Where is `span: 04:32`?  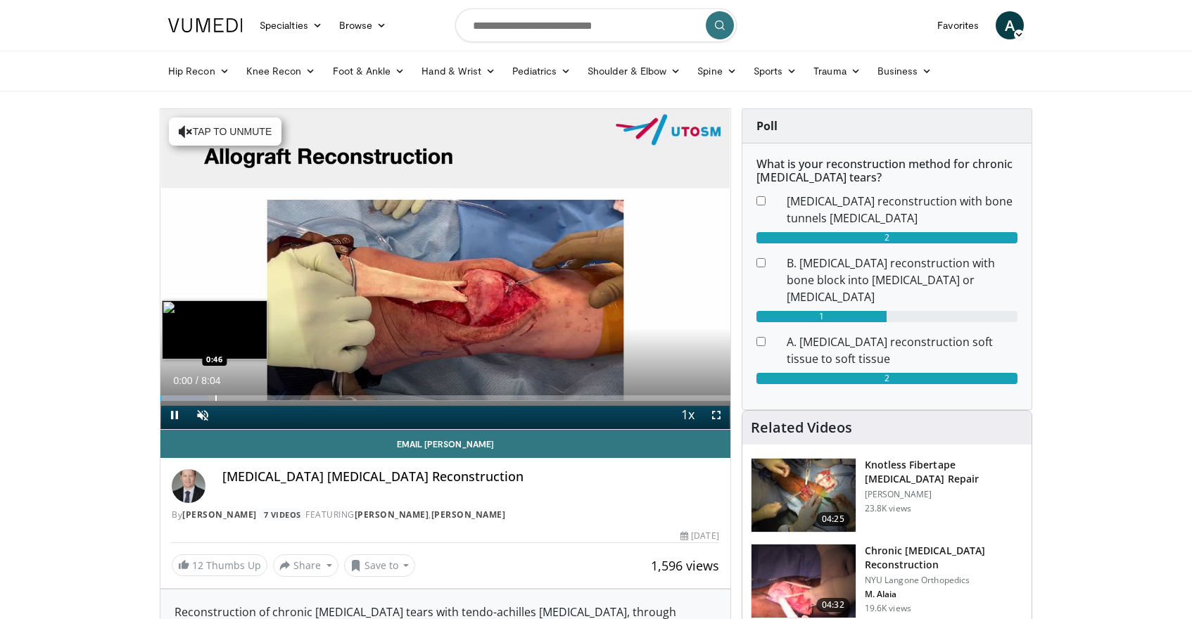 span: 04:32 is located at coordinates (833, 605).